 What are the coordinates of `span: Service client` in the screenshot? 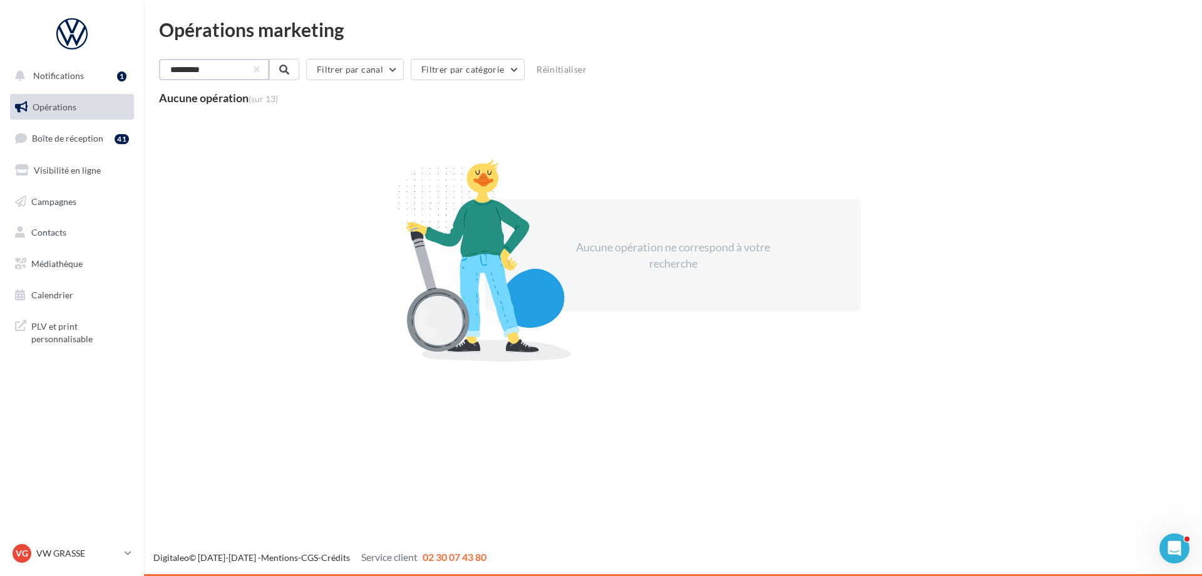 It's located at (390, 556).